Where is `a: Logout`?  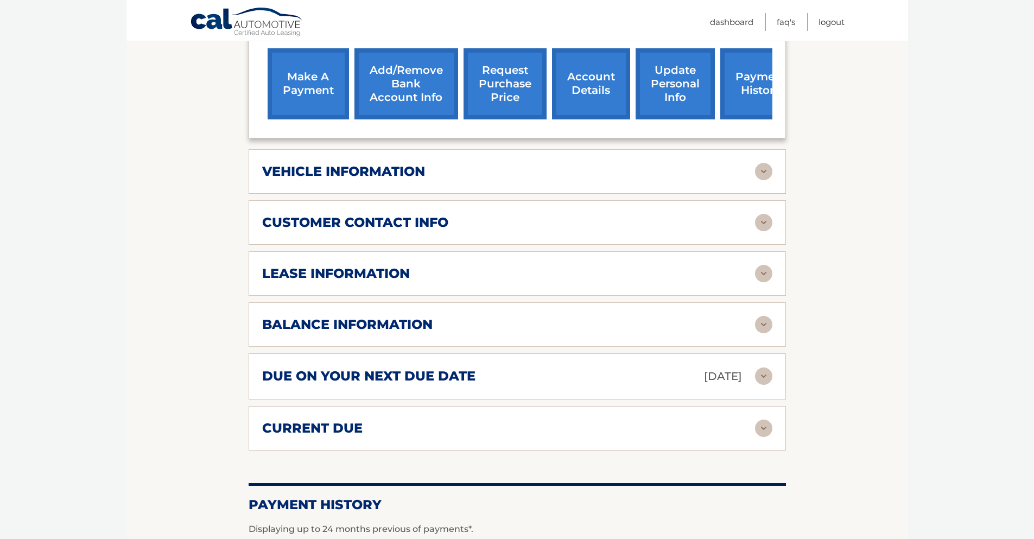 a: Logout is located at coordinates (832, 22).